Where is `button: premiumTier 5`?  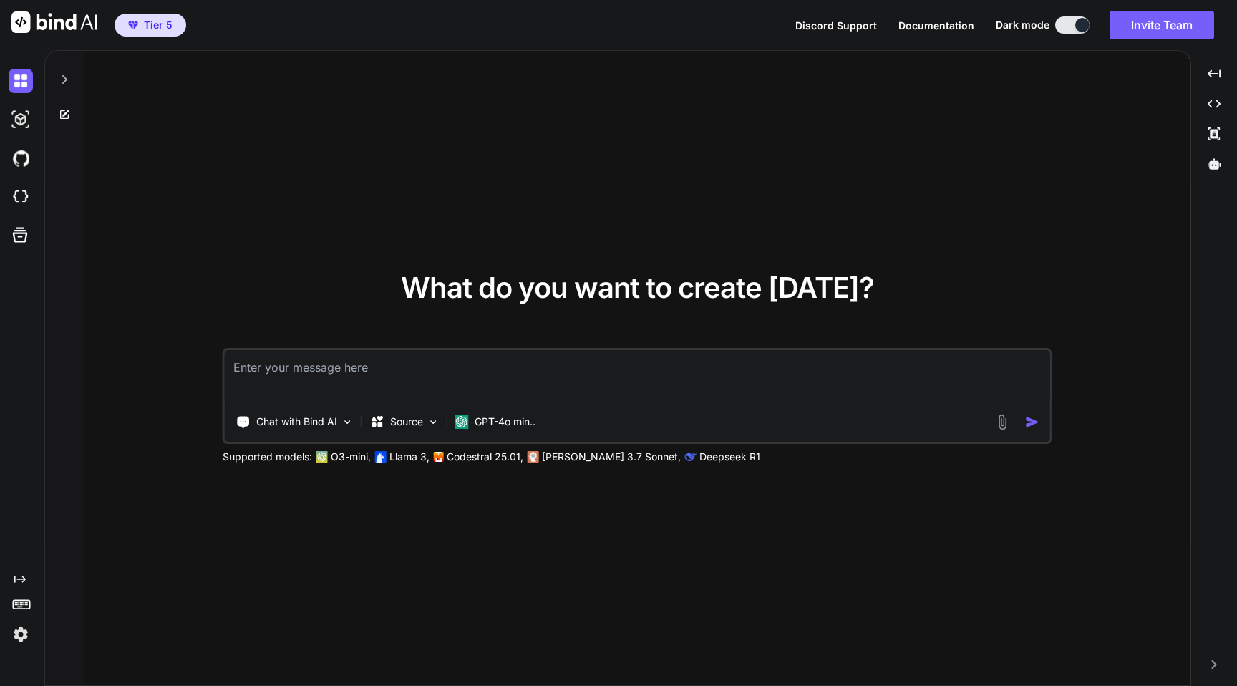 button: premiumTier 5 is located at coordinates (150, 25).